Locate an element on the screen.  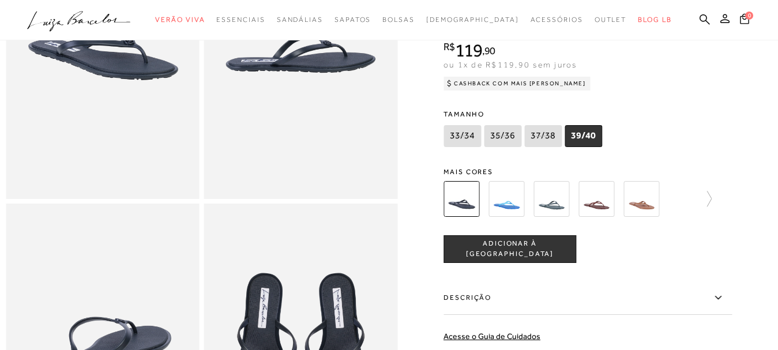
img: CHINELO MONOGRAMA CASTANHO is located at coordinates (641, 198).